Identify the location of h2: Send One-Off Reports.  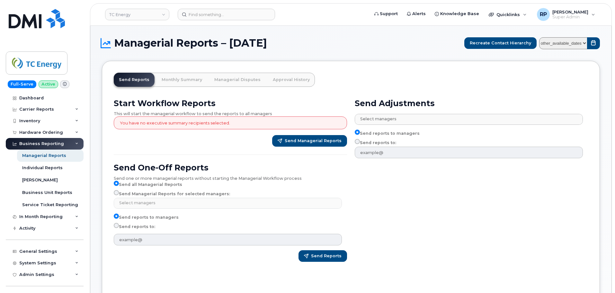
(230, 167).